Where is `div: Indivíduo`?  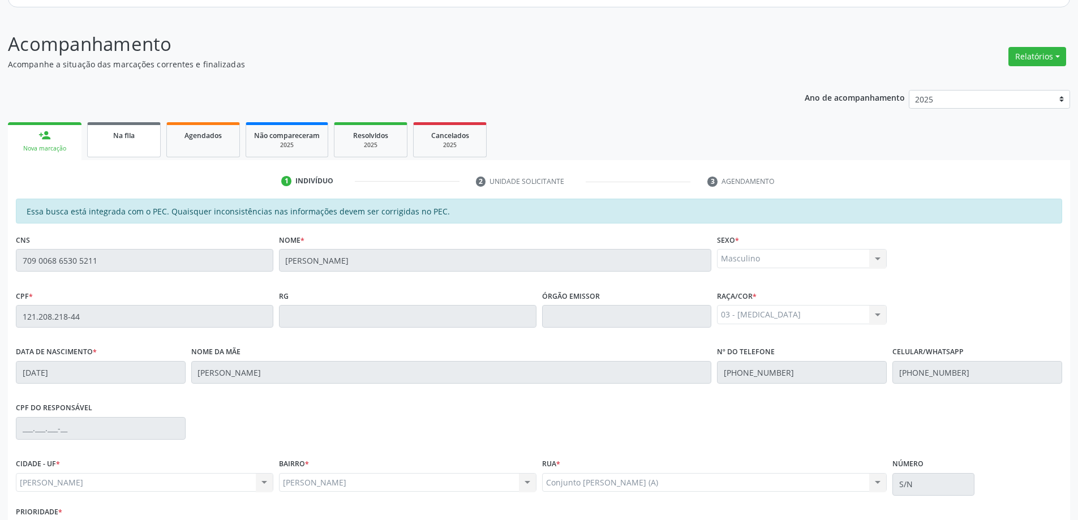
div: Indivíduo is located at coordinates (314, 181).